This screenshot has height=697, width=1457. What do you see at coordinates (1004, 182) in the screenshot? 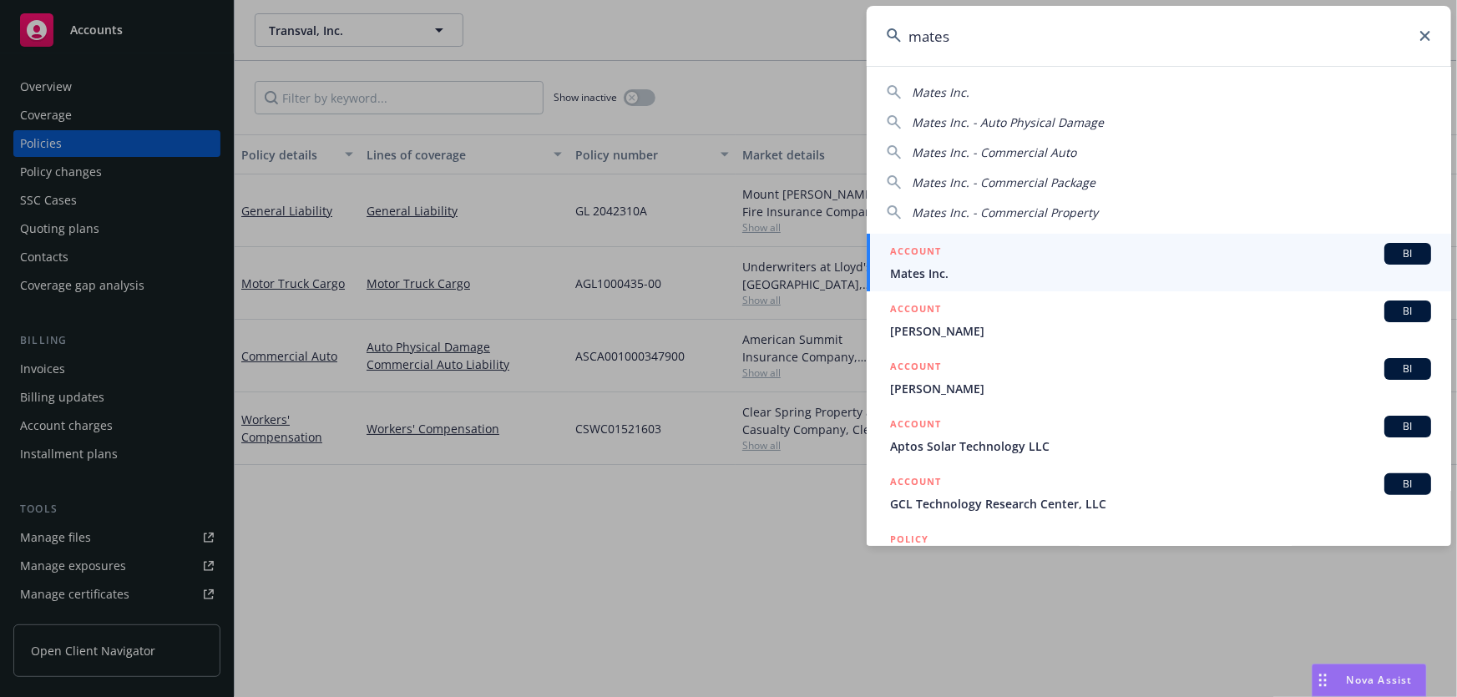
I see `span: Mates Inc. - Commercial Package` at bounding box center [1004, 182].